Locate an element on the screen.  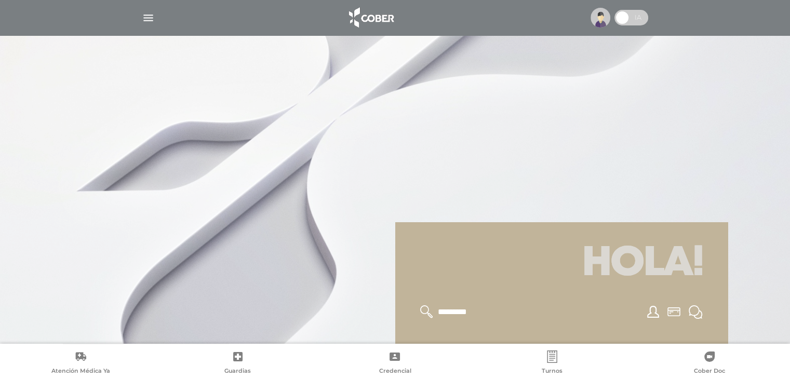
span: Turnos is located at coordinates (552, 372).